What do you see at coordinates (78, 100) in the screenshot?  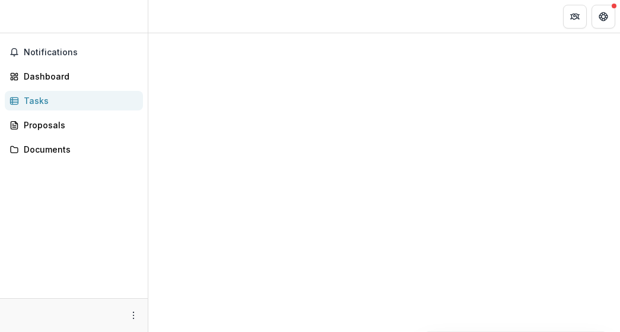 I see `div: Tasks` at bounding box center [78, 100].